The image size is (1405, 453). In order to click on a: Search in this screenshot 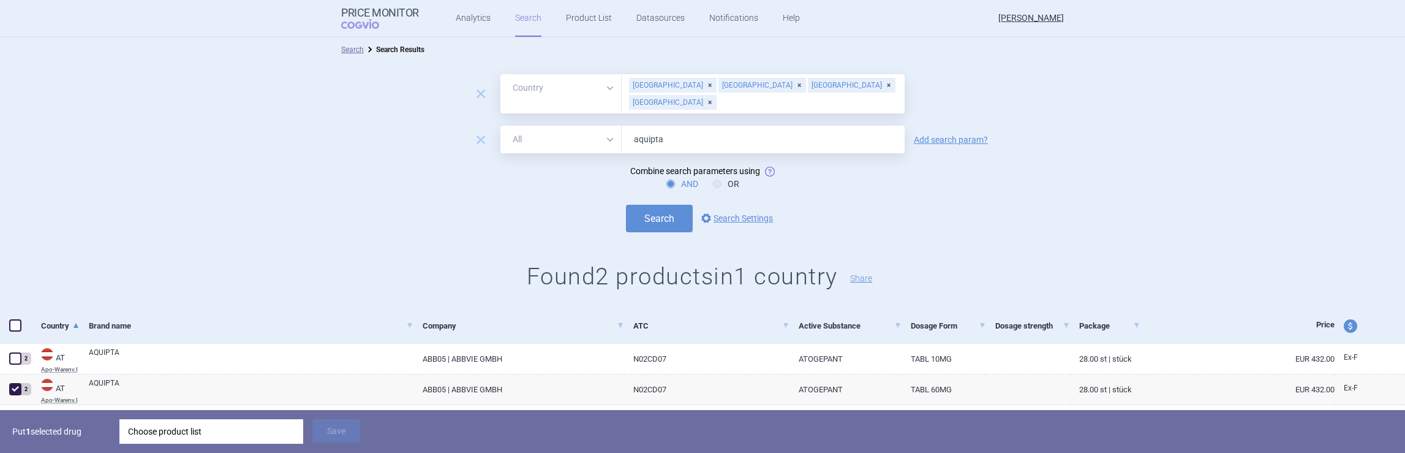, I will do `click(352, 50)`.